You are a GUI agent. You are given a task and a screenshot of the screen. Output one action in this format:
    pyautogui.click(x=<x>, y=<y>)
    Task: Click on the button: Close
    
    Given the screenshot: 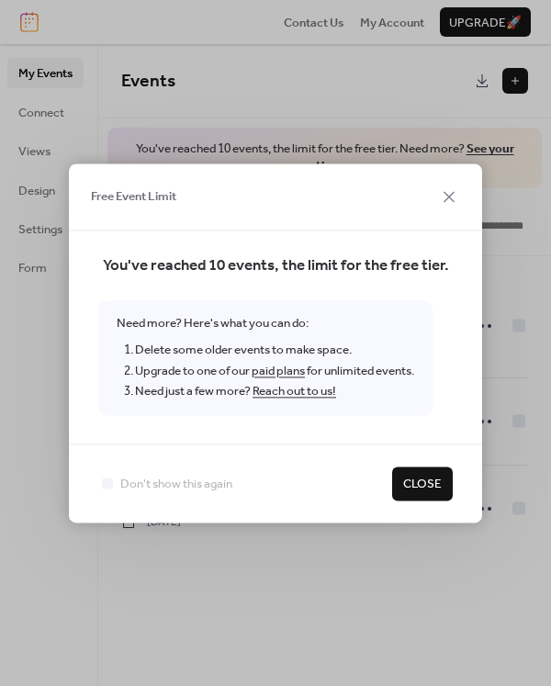 What is the action you would take?
    pyautogui.click(x=422, y=484)
    